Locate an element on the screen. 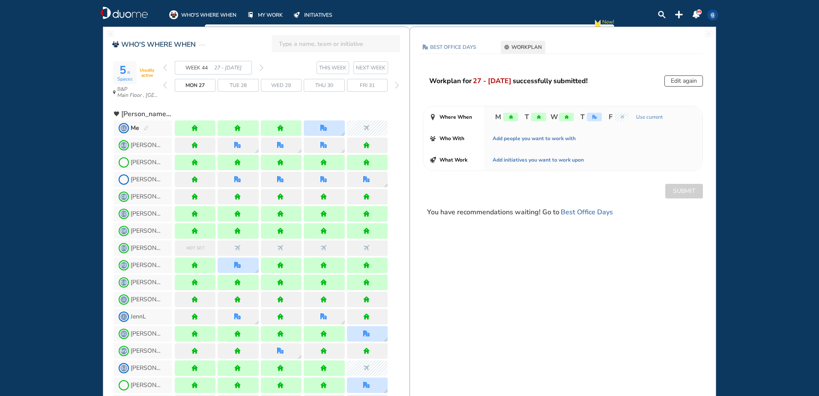  div: new-notification is located at coordinates (597, 24).